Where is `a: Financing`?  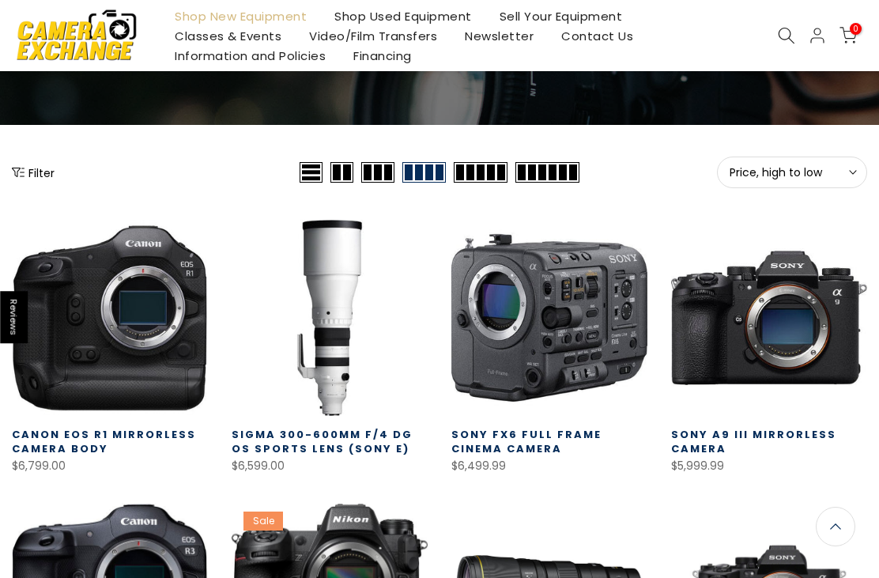
a: Financing is located at coordinates (383, 55).